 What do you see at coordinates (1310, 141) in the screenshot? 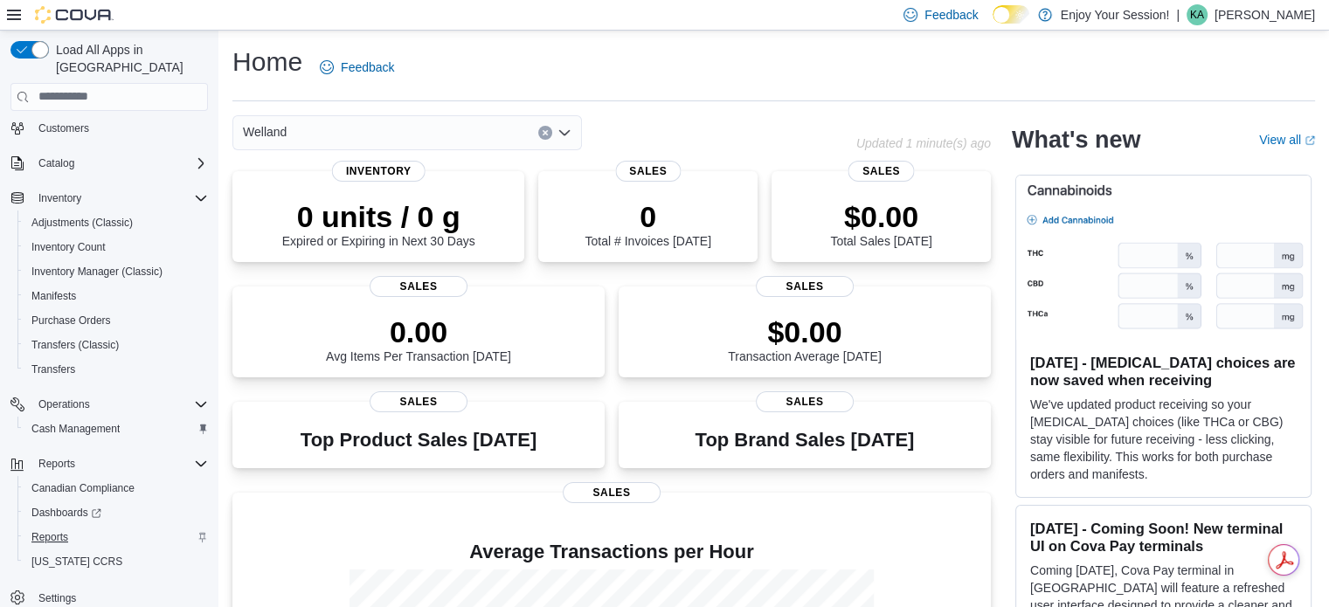
I see `svg: External link` at bounding box center [1310, 141].